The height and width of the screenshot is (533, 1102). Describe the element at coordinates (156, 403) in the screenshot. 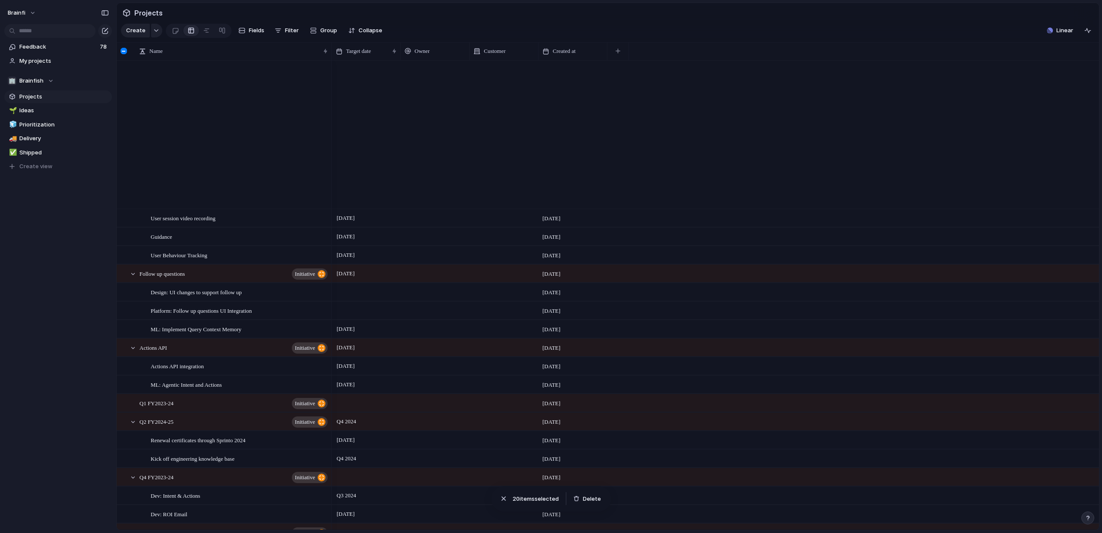

I see `span: Q1 FY2023-24` at that location.